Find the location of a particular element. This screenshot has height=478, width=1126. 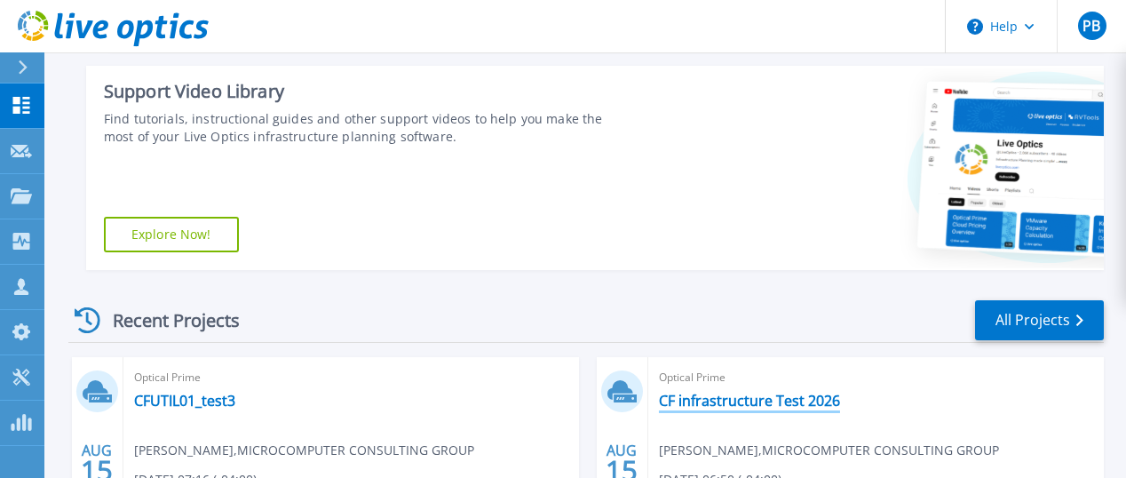

a: Explore Now! is located at coordinates (171, 234).